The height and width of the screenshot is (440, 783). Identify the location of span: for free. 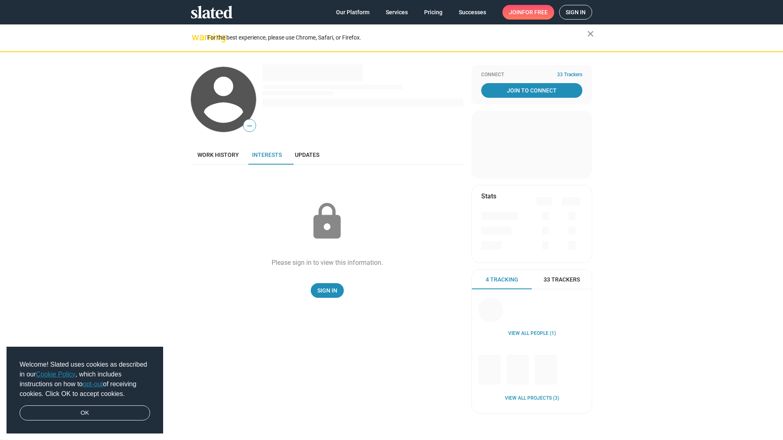
(535, 12).